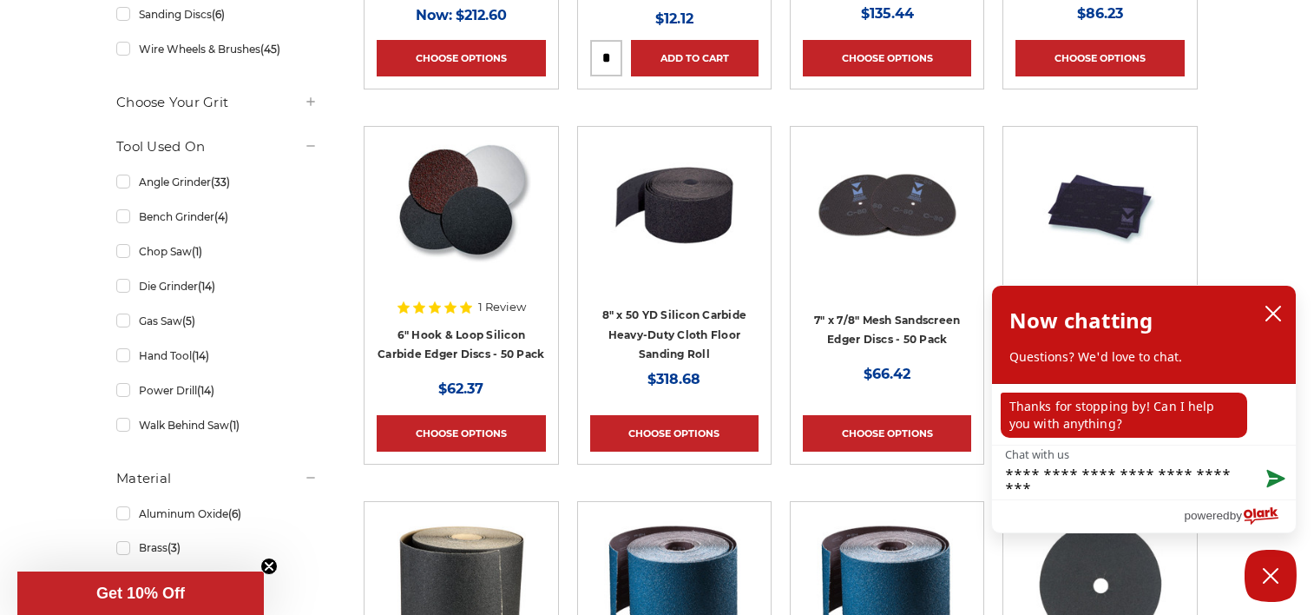 This screenshot has height=615, width=1314. I want to click on span: (3), so click(174, 547).